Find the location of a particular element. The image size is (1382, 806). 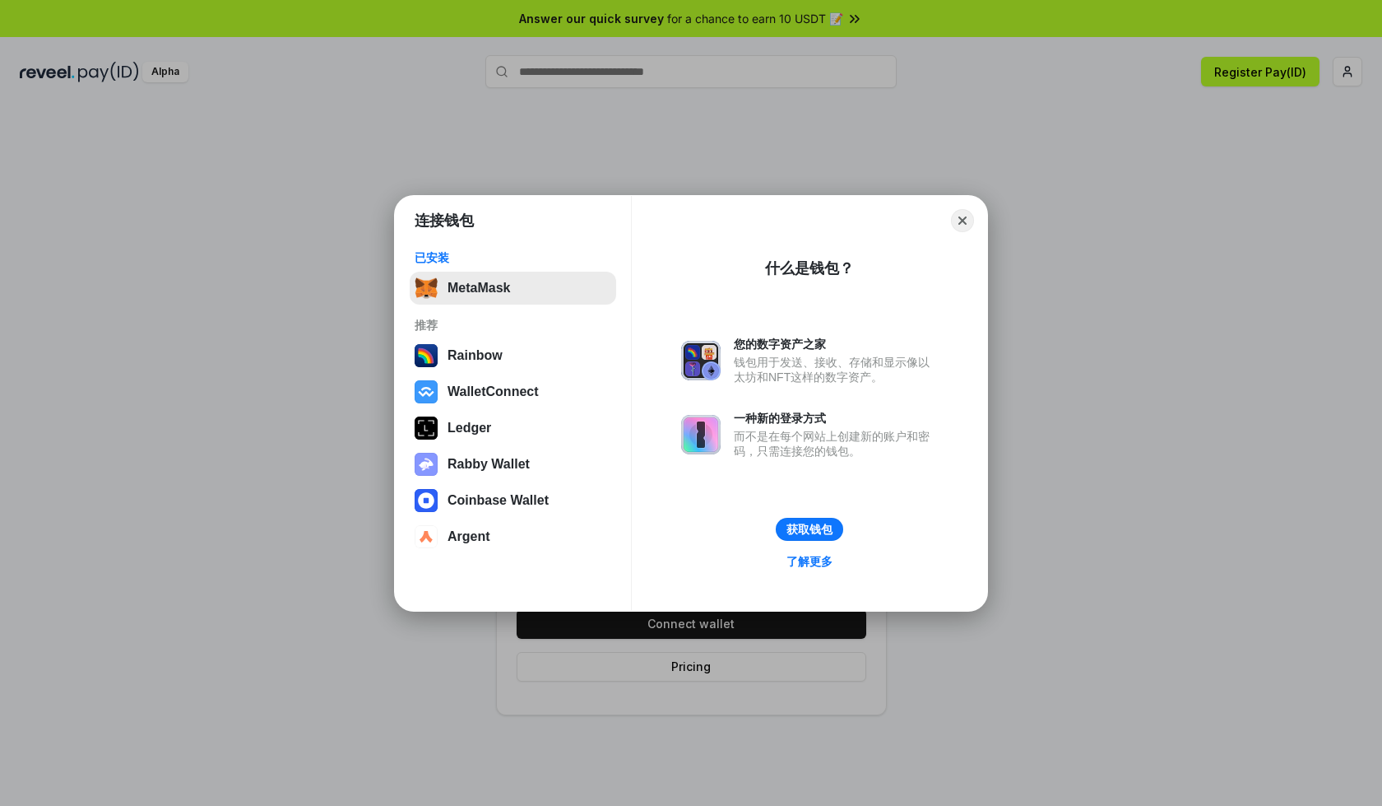

h1: 连接钱包 is located at coordinates (444, 221).